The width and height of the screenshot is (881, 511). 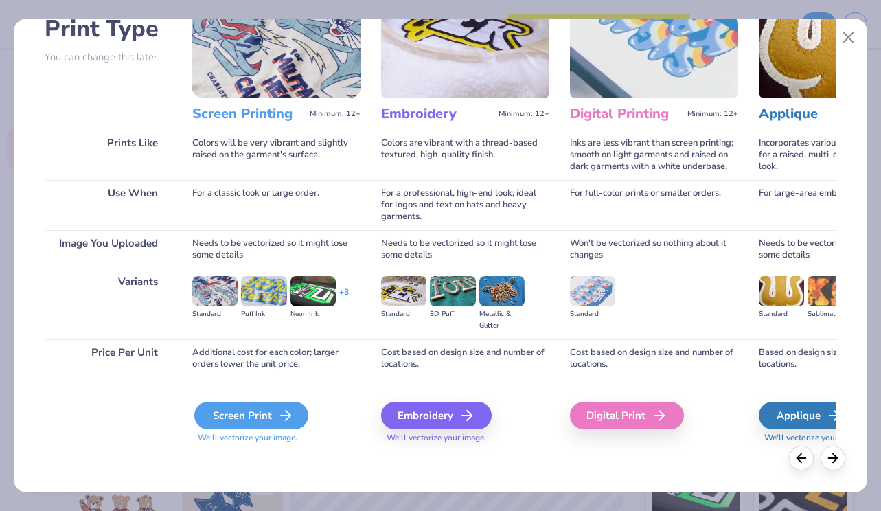 What do you see at coordinates (276, 359) in the screenshot?
I see `div: Additional cost for each color; larger orders lower the unit price.` at bounding box center [276, 359].